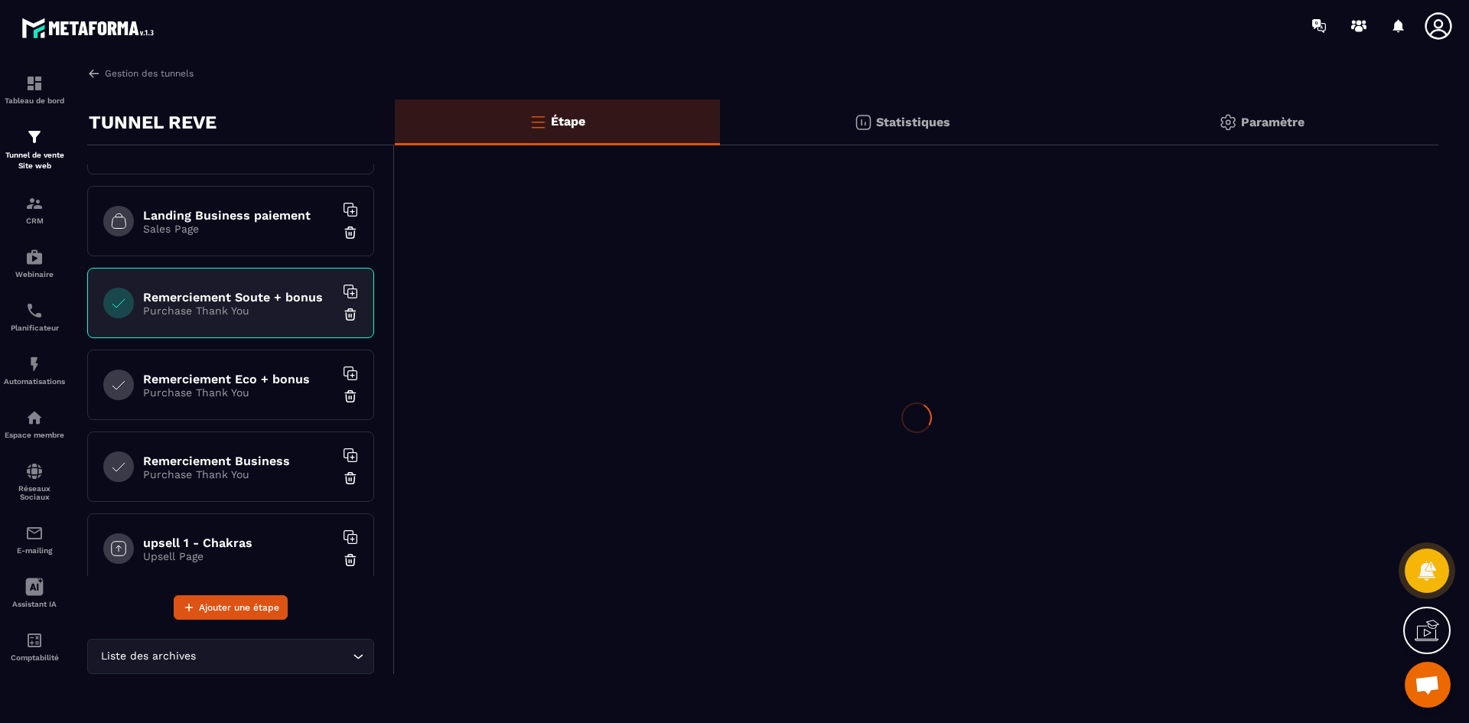  What do you see at coordinates (34, 604) in the screenshot?
I see `p: Assistant IA` at bounding box center [34, 604].